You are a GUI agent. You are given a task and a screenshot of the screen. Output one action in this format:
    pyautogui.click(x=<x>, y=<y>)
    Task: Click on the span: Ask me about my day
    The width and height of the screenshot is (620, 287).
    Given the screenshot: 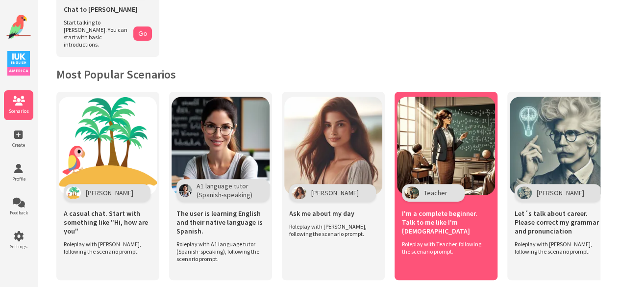 What is the action you would take?
    pyautogui.click(x=321, y=213)
    